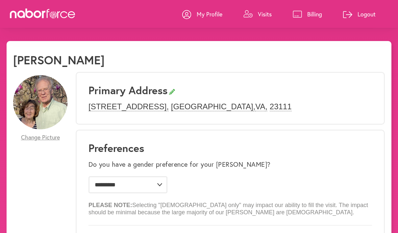  I want to click on a: My Profile, so click(202, 14).